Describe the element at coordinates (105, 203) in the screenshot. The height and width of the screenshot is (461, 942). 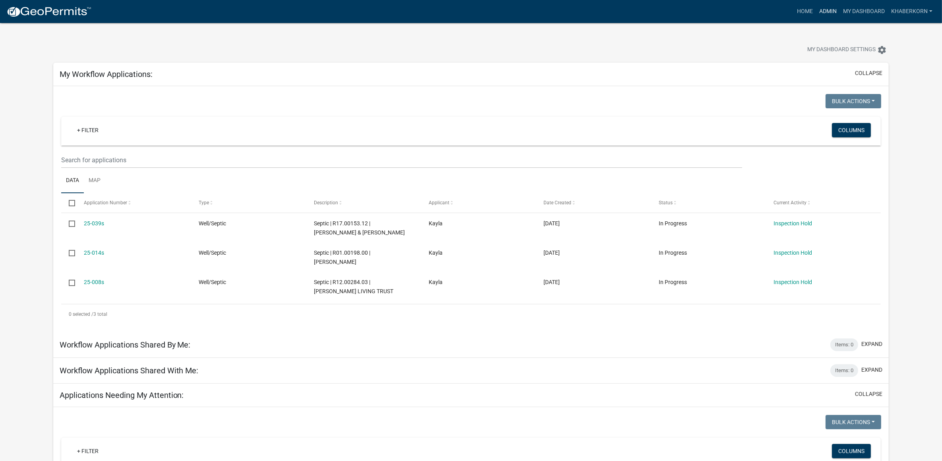
I see `span: Application Number` at that location.